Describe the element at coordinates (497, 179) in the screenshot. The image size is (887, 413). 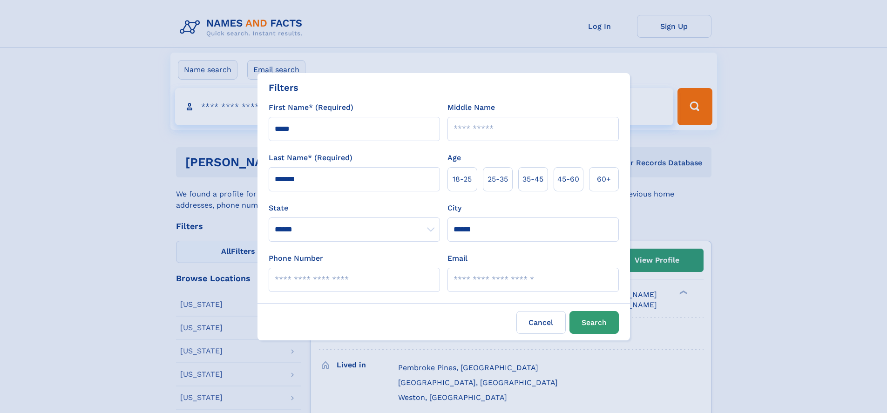
I see `span: 25‑35` at that location.